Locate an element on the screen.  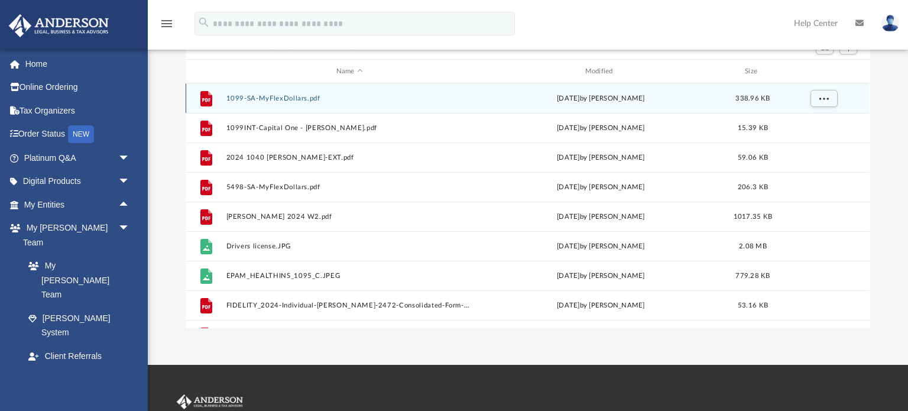
span: 2.08 MB is located at coordinates (753, 246).